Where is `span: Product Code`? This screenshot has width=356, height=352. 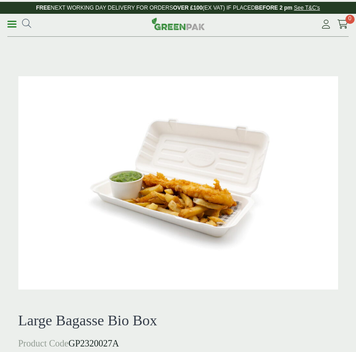 span: Product Code is located at coordinates (43, 343).